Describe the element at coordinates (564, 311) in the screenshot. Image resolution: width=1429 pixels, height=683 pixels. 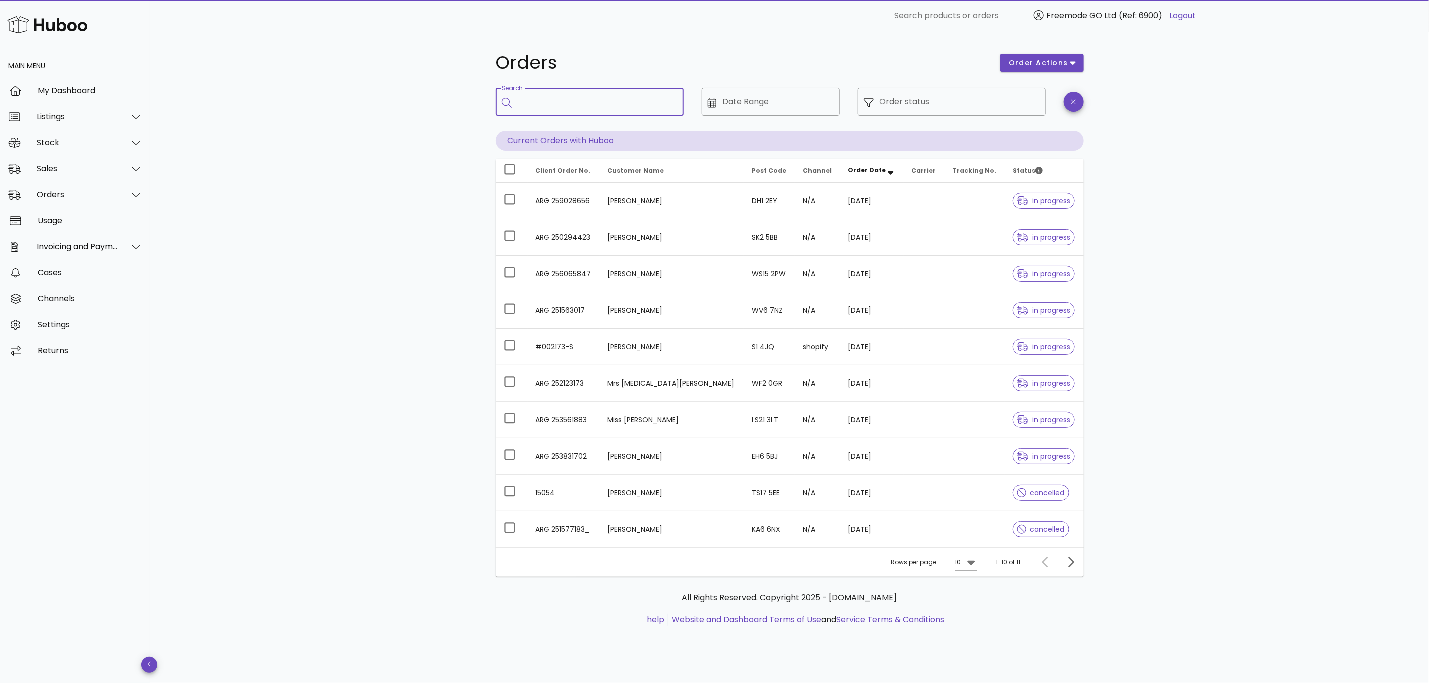
I see `td: ARG 251563017` at that location.